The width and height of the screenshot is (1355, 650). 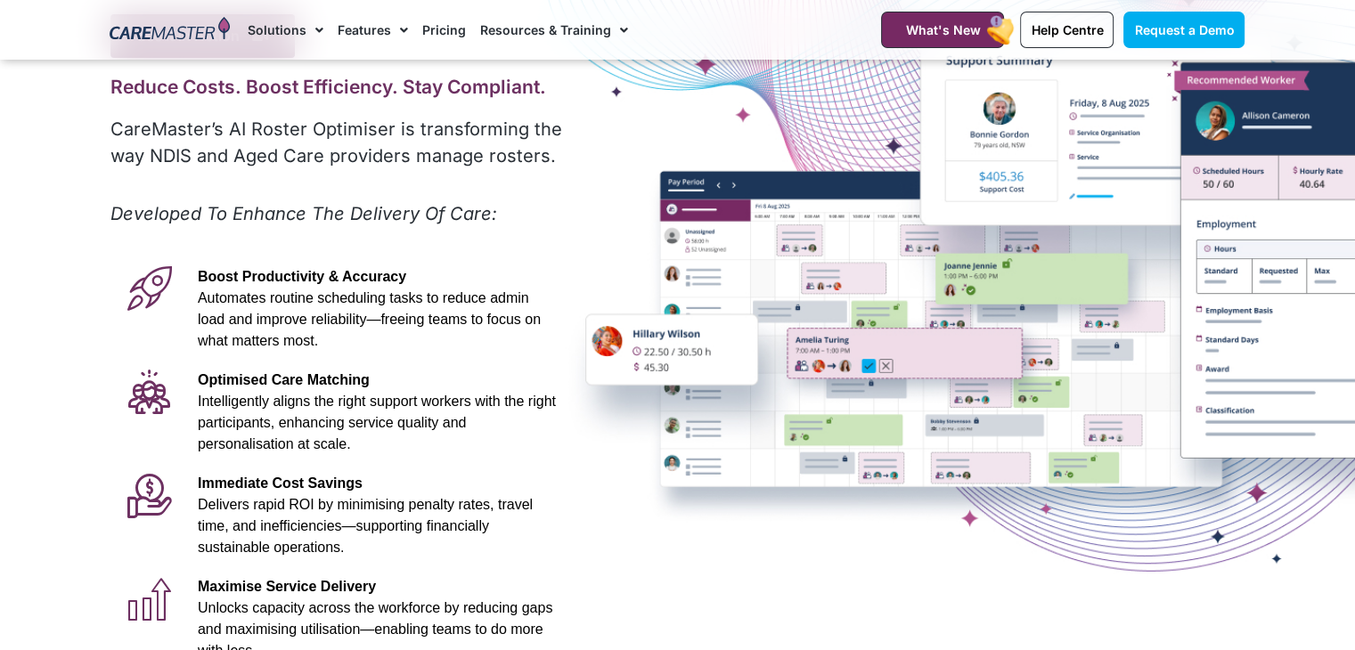 I want to click on p: CareMaster’s AI Roster Optimiser is transforming the way NDIS and Aged Care providers manage rost..., so click(x=338, y=142).